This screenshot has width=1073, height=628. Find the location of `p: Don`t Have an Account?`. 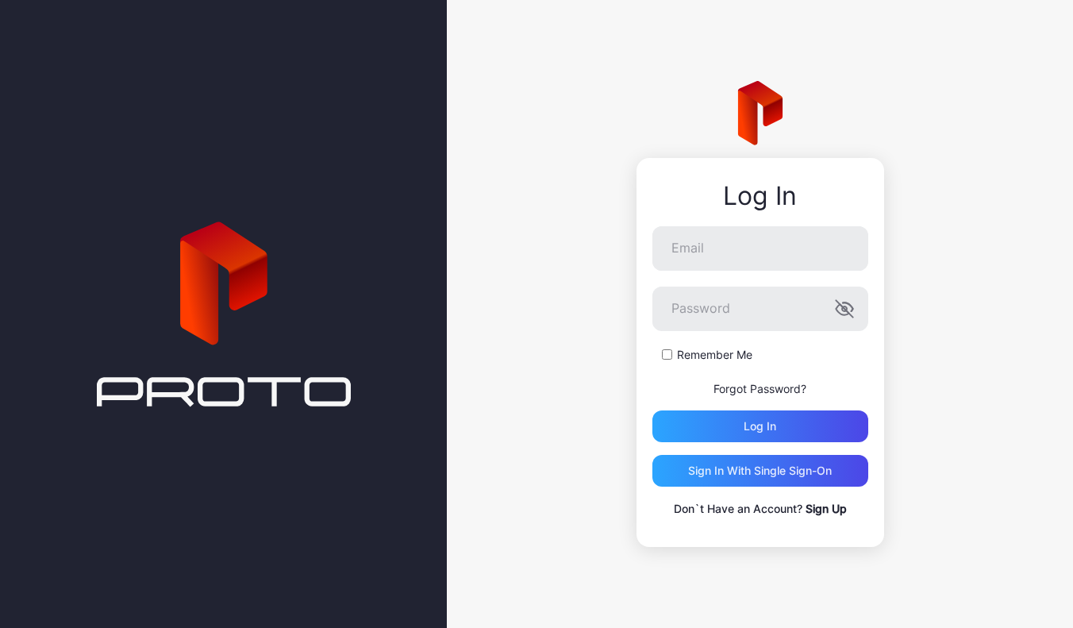

p: Don`t Have an Account? is located at coordinates (761, 509).